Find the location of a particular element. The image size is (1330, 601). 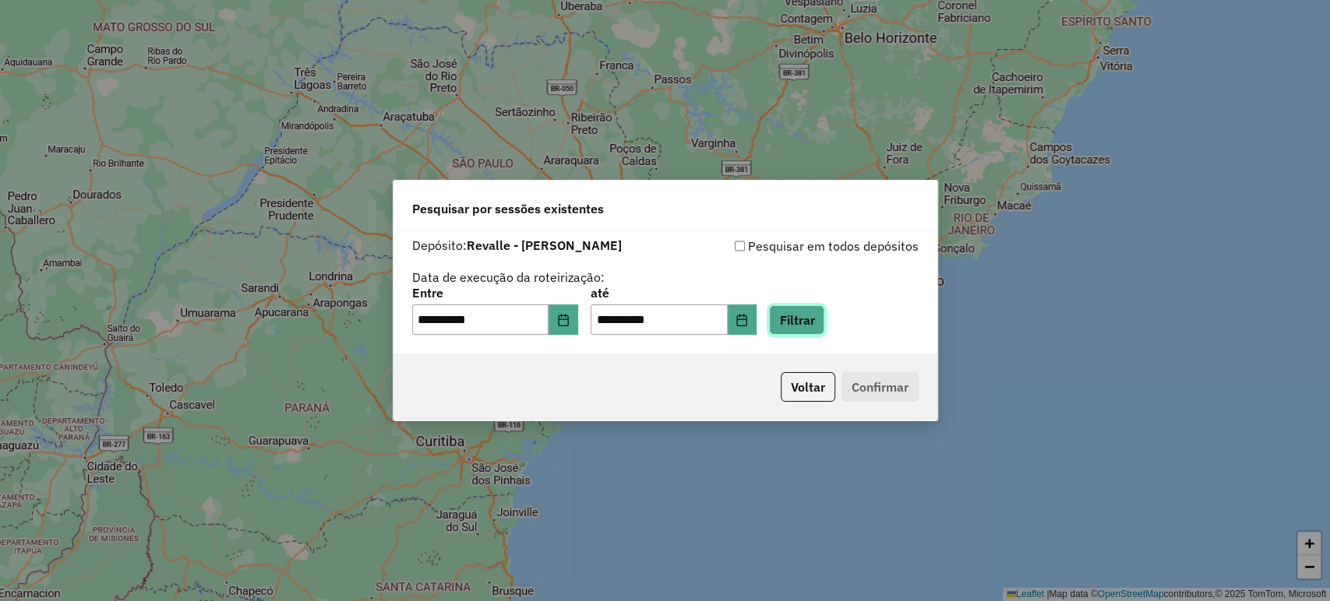

div: Pesquisar em todos depósitos is located at coordinates (791, 246).